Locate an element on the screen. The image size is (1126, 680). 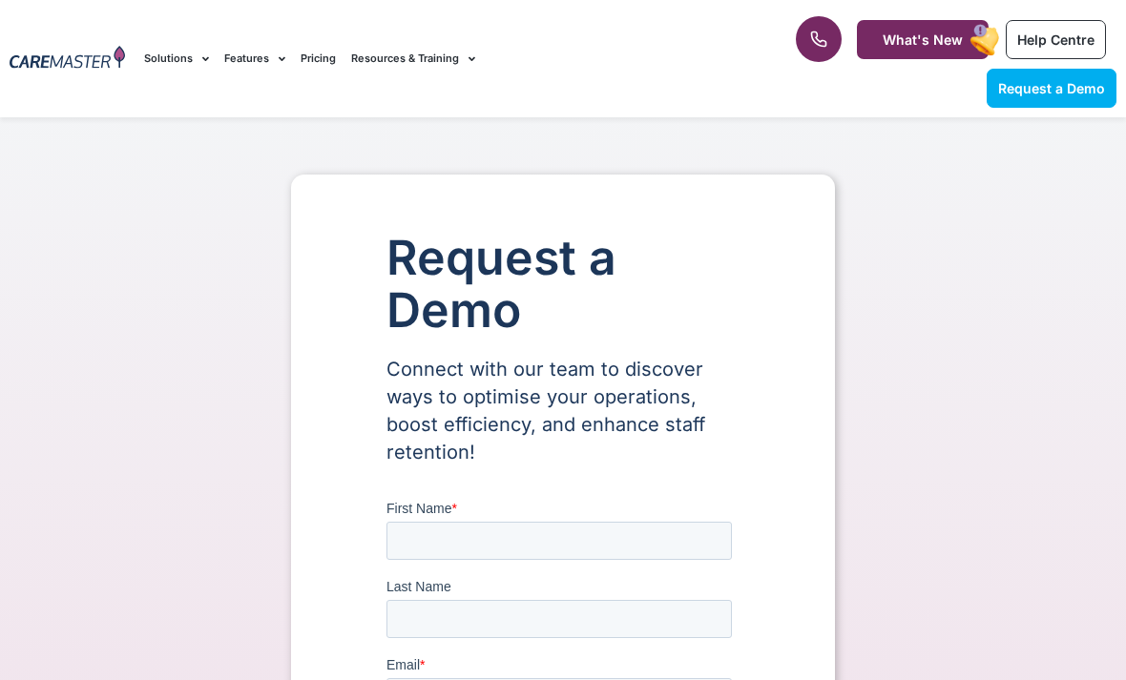
img: CareMaster Logo is located at coordinates (67, 58).